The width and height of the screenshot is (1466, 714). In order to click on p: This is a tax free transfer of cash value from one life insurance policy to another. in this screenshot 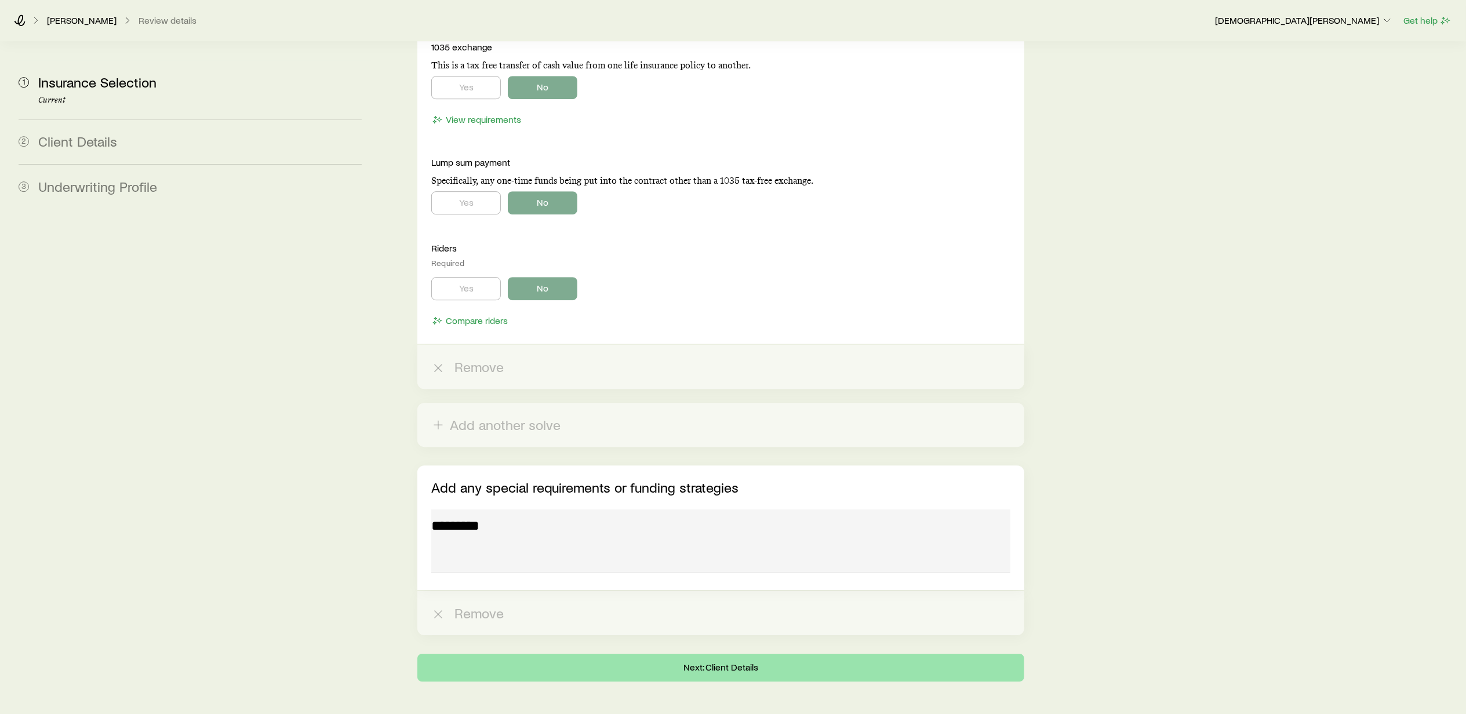, I will do `click(720, 65)`.